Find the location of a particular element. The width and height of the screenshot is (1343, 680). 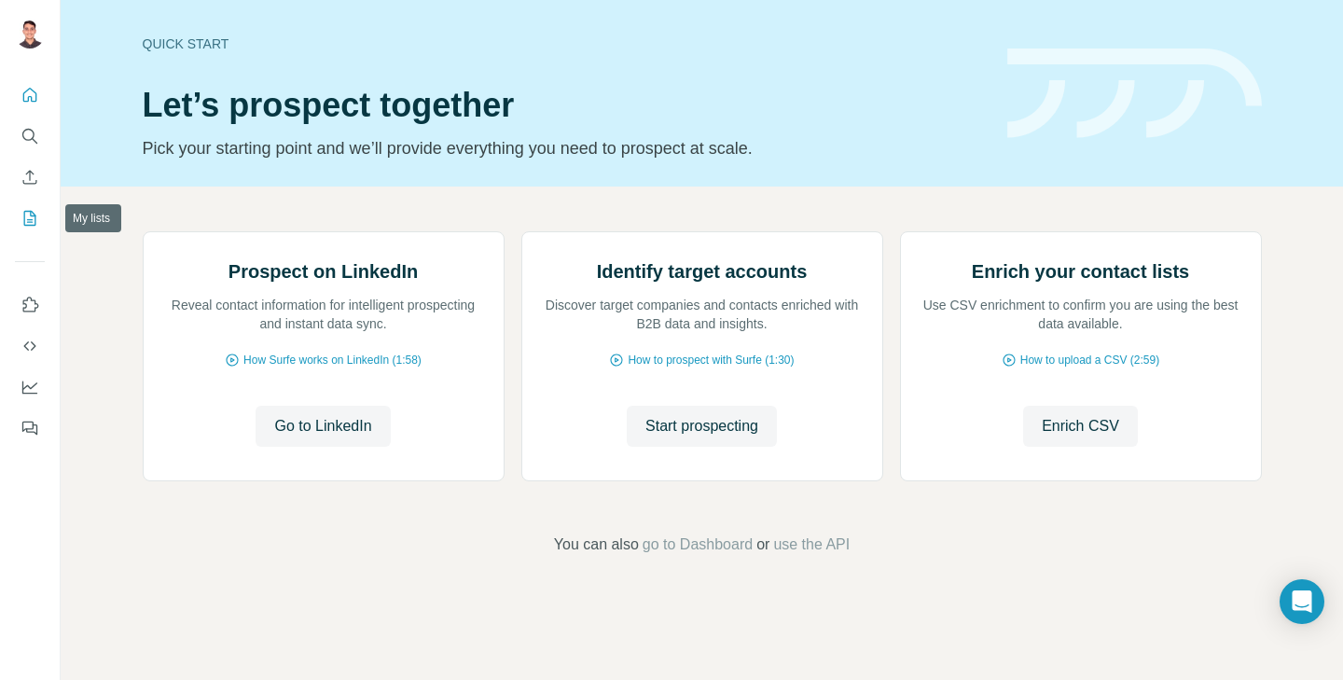

button: Go to LinkedIn is located at coordinates (323, 426).